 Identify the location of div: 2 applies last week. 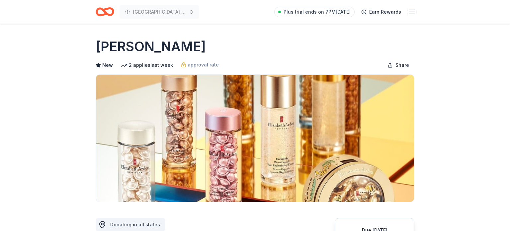
(147, 65).